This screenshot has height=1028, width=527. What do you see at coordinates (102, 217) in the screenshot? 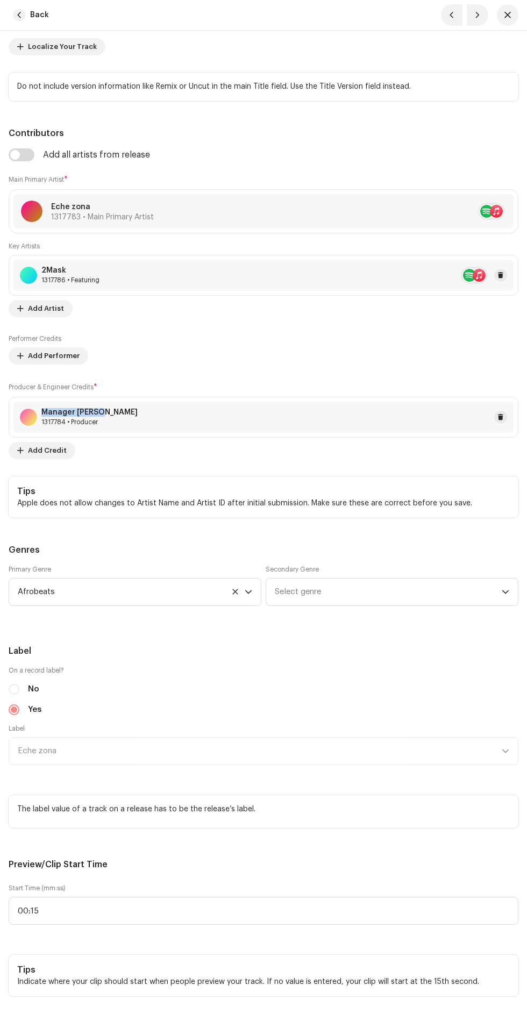
I see `span: 1317783 • Main Primary Artist` at bounding box center [102, 217].